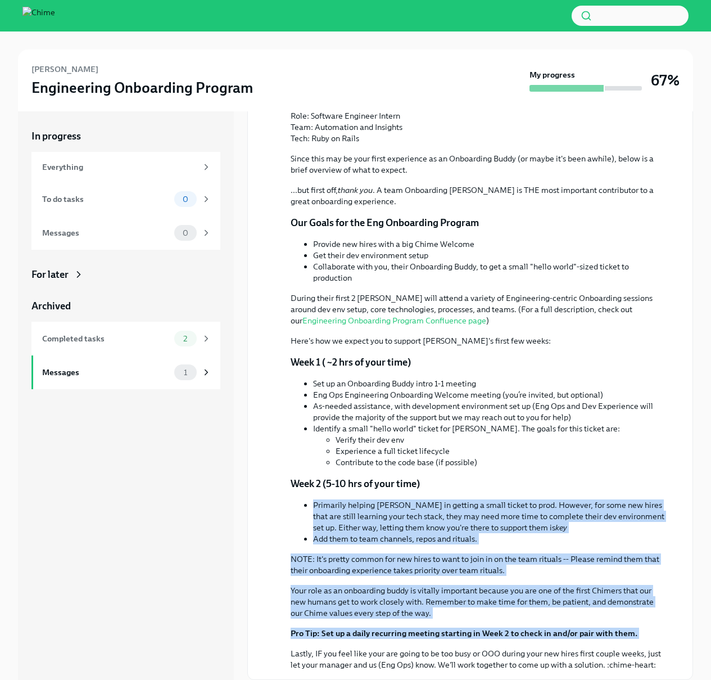  Describe the element at coordinates (478, 565) in the screenshot. I see `p: NOTE: It's pretty common for new hires to want to join in on the team rituals -- Please remind th...` at that location.